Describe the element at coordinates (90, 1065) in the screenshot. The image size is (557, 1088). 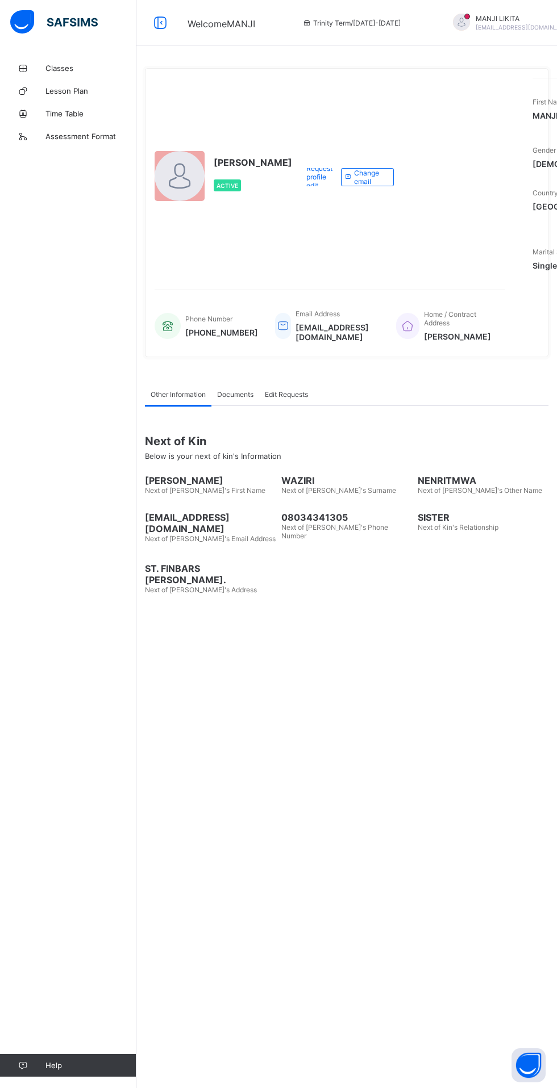
I see `span: Help` at that location.